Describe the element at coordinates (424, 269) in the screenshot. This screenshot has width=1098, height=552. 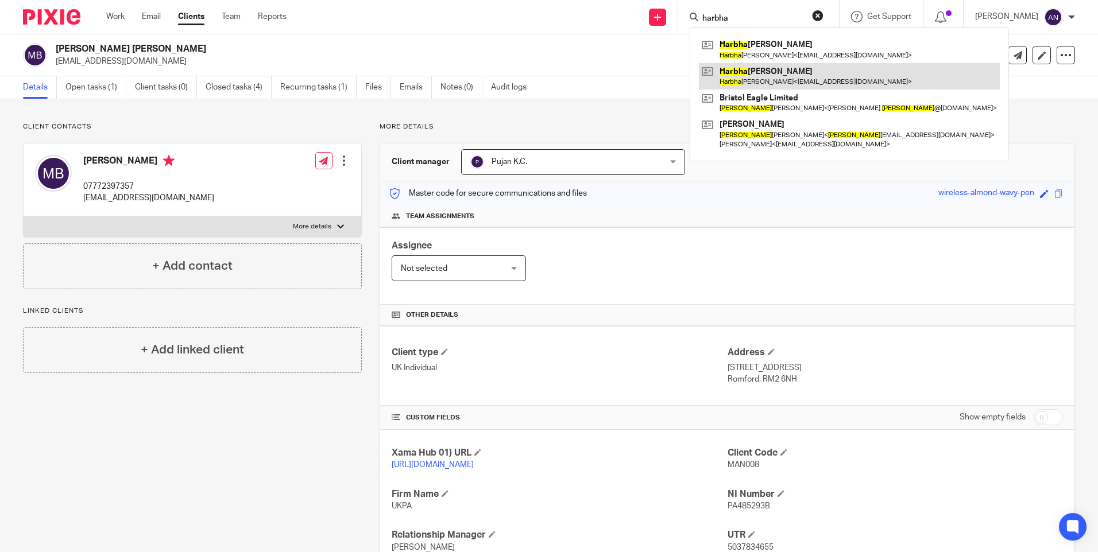
I see `span: Not selected` at that location.